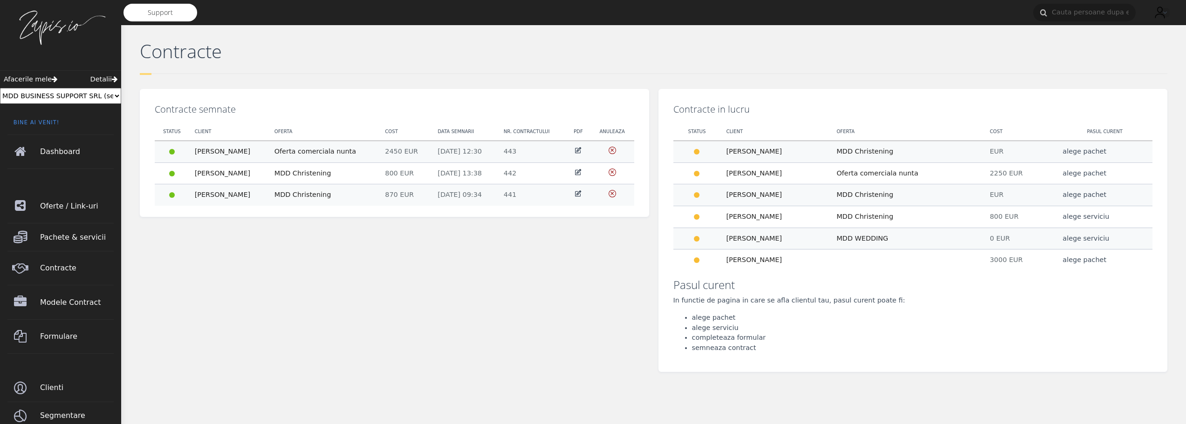  I want to click on li: completeaza formular, so click(922, 338).